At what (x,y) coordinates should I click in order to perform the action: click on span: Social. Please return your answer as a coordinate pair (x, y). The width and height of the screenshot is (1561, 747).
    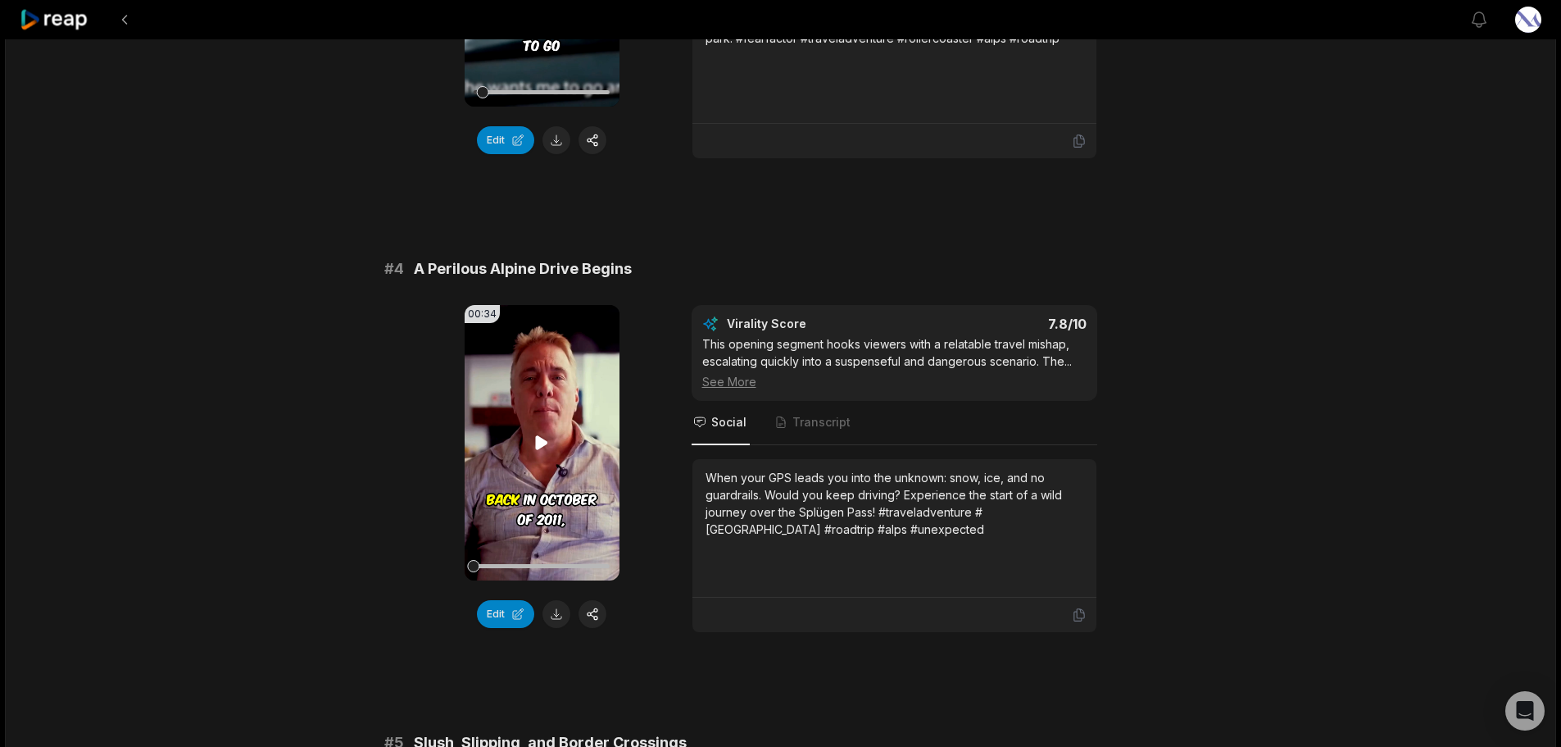
    Looking at the image, I should click on (729, 422).